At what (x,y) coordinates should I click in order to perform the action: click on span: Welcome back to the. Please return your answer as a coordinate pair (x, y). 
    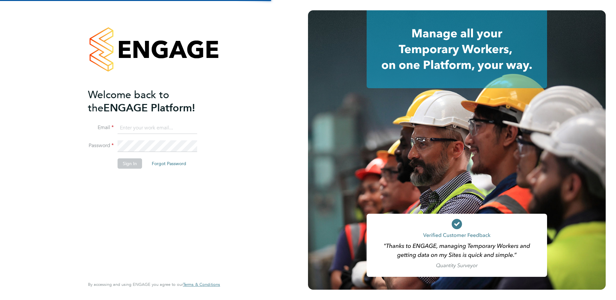
    Looking at the image, I should click on (128, 101).